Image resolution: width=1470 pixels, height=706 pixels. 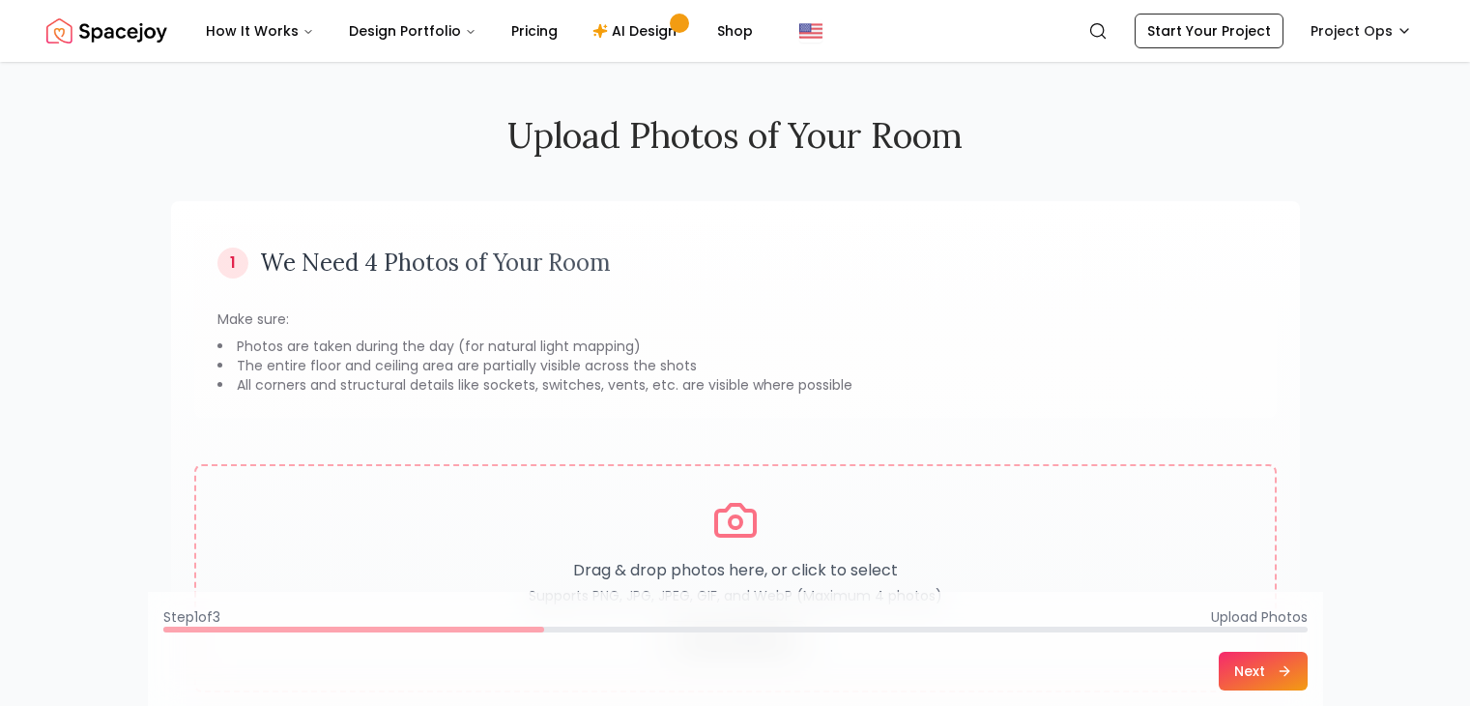 I want to click on p: Make sure:, so click(x=736, y=319).